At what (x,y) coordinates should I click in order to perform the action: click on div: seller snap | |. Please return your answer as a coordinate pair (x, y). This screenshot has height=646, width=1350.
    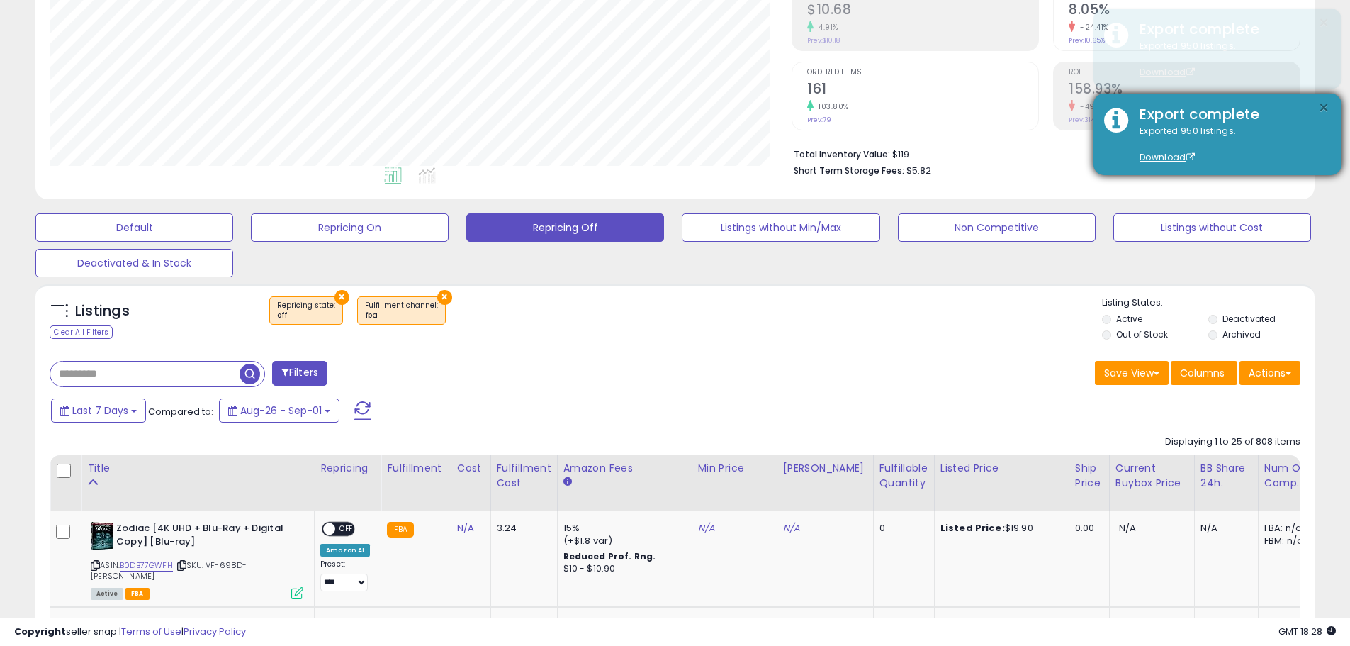
    Looking at the image, I should click on (130, 631).